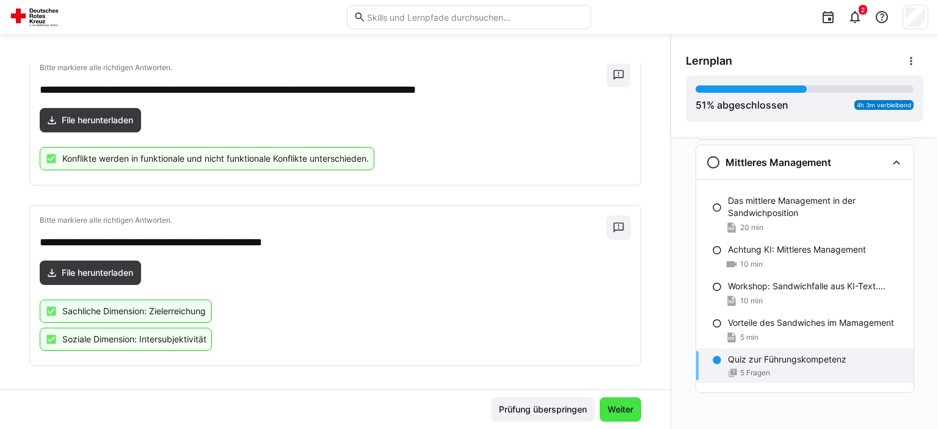  What do you see at coordinates (811, 323) in the screenshot?
I see `p: Vorteile des Sandwiches im Mamagement` at bounding box center [811, 323].